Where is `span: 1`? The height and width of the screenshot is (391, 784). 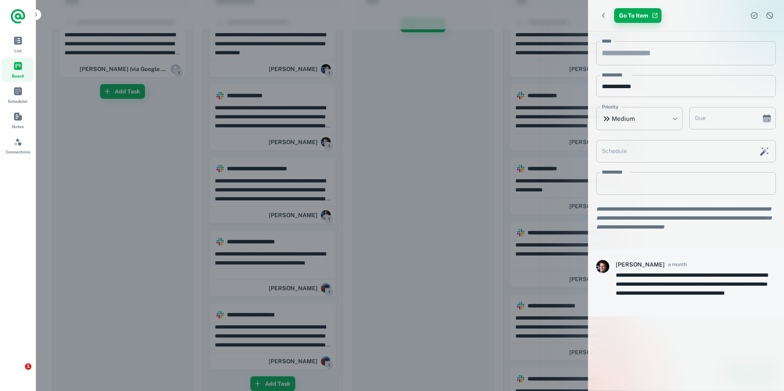 span: 1 is located at coordinates (28, 367).